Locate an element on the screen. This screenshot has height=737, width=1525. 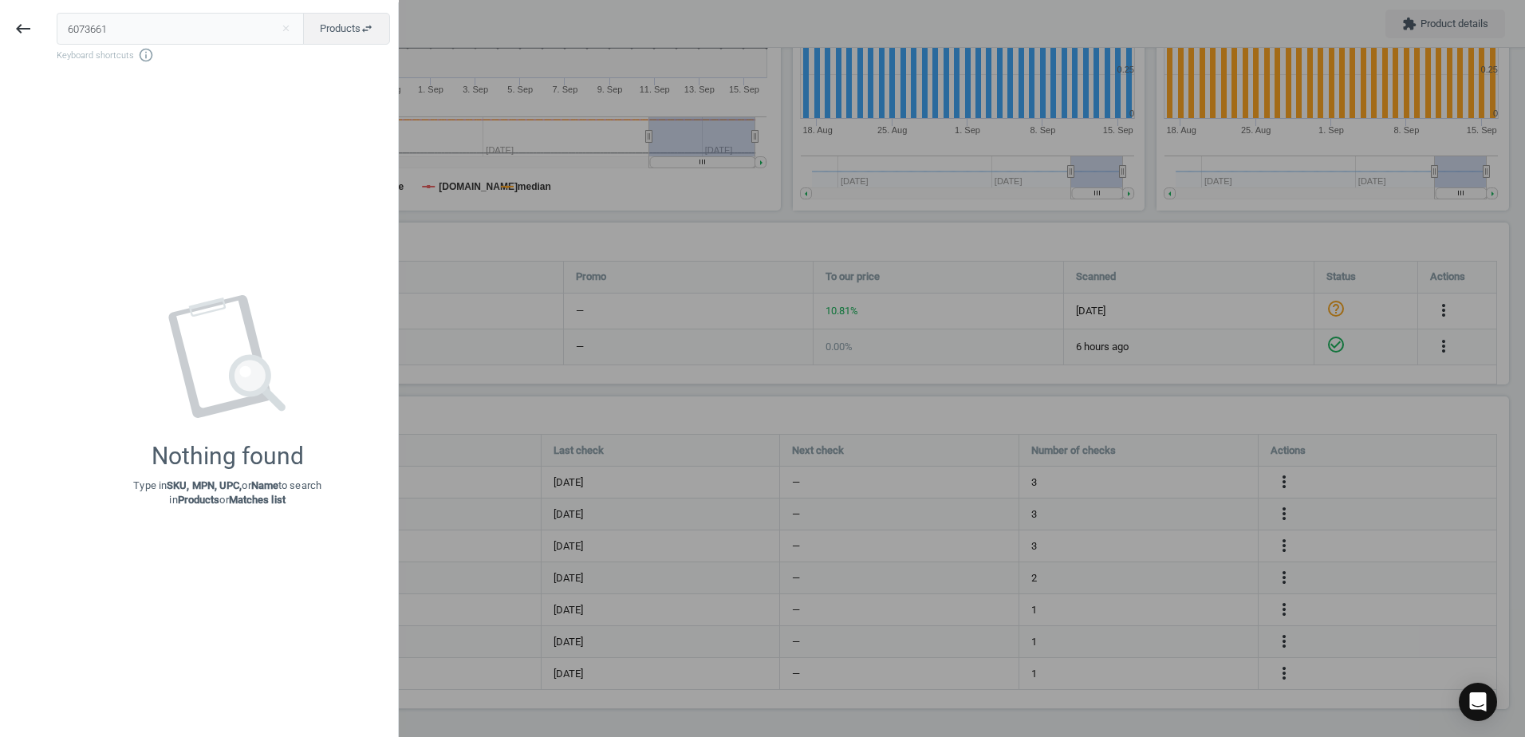
strong: Products is located at coordinates (199, 499).